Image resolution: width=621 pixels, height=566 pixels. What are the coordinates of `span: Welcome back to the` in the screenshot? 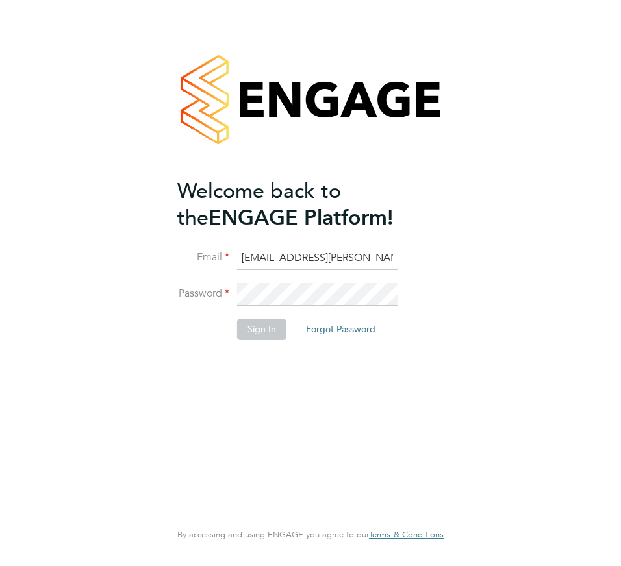 It's located at (259, 205).